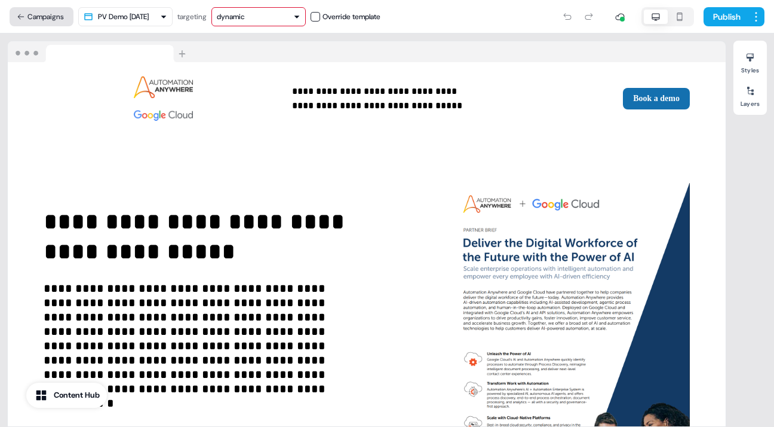 This screenshot has height=427, width=774. I want to click on button: Styles, so click(751, 61).